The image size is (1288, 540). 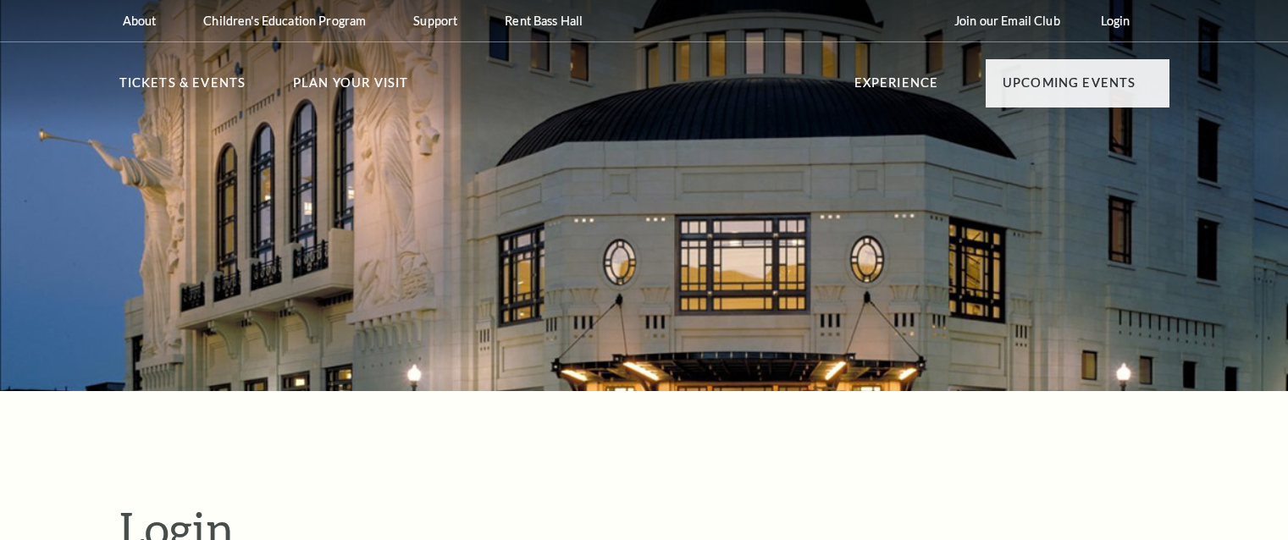 I want to click on p: Children's Education Program, so click(x=284, y=20).